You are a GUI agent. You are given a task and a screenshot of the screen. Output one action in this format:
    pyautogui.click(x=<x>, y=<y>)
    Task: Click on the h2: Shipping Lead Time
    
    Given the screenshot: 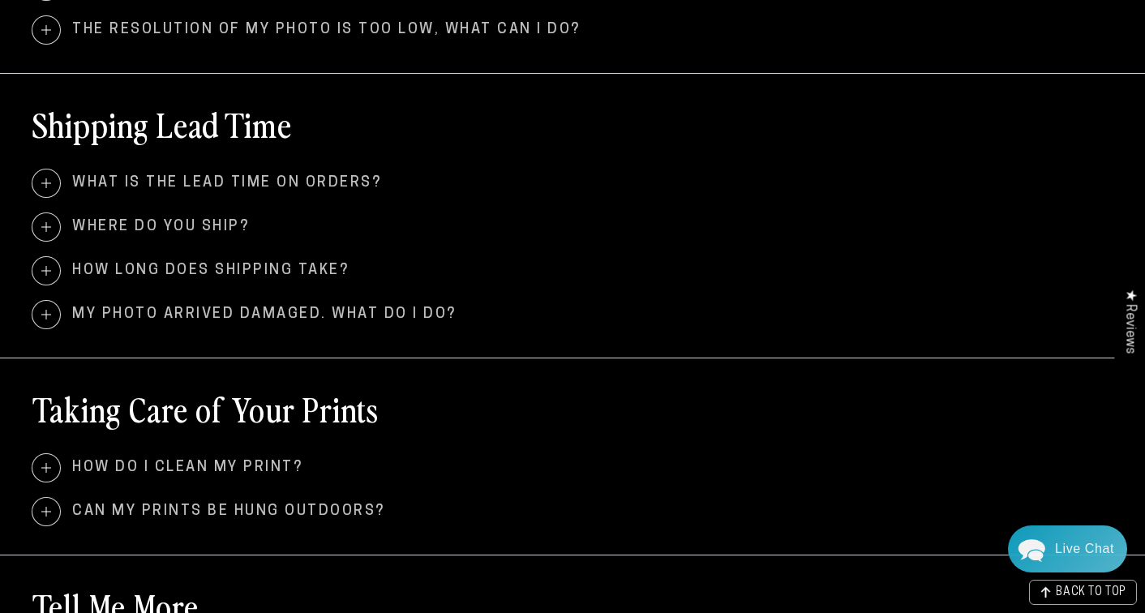 What is the action you would take?
    pyautogui.click(x=162, y=124)
    